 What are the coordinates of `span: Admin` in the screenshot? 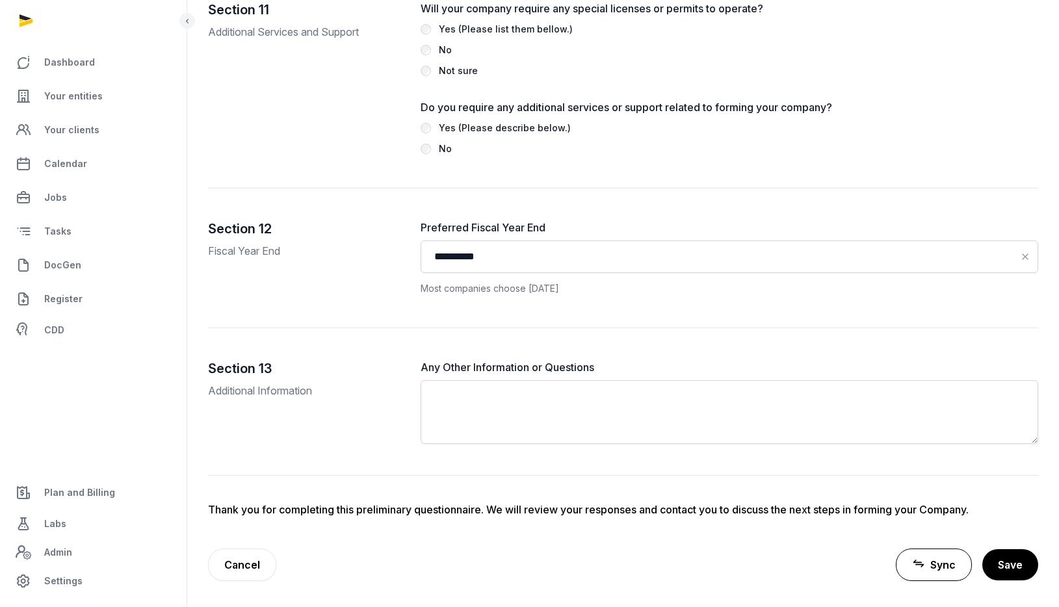 It's located at (58, 553).